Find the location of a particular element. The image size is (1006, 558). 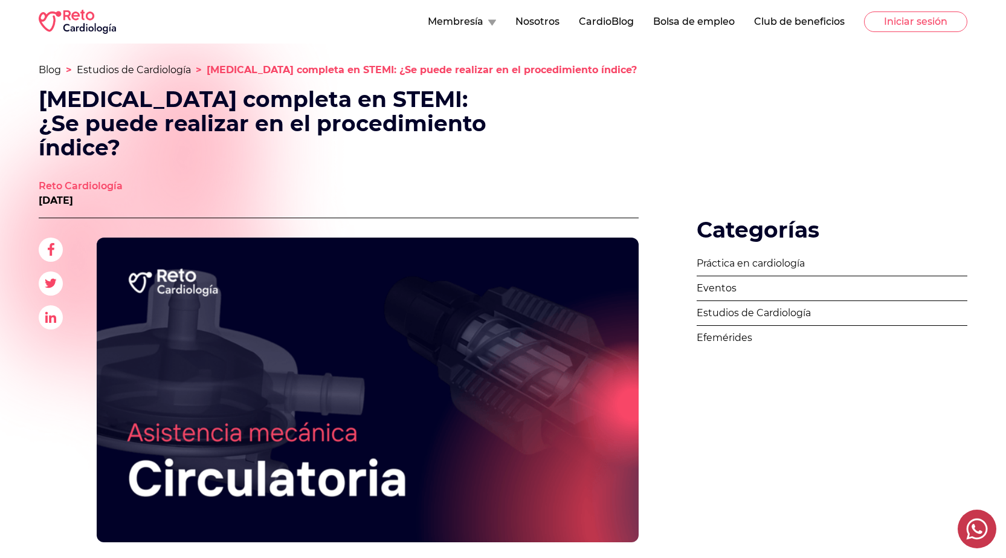

img: RETO Cardio Logo is located at coordinates (77, 22).